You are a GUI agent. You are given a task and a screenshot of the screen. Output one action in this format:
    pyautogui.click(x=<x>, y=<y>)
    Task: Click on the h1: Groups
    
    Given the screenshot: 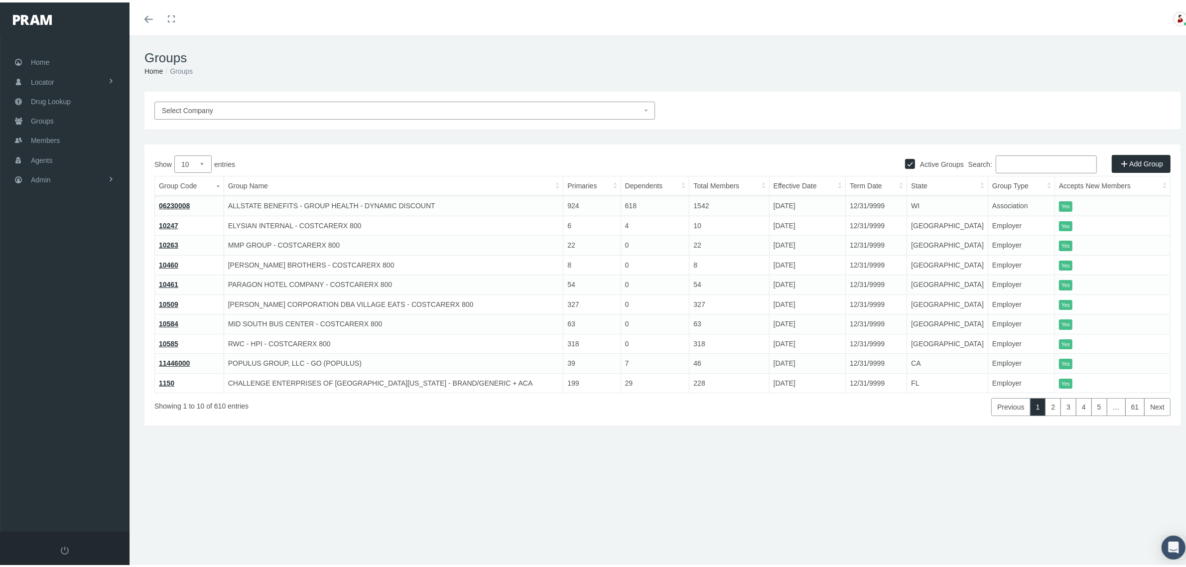 What is the action you would take?
    pyautogui.click(x=663, y=55)
    